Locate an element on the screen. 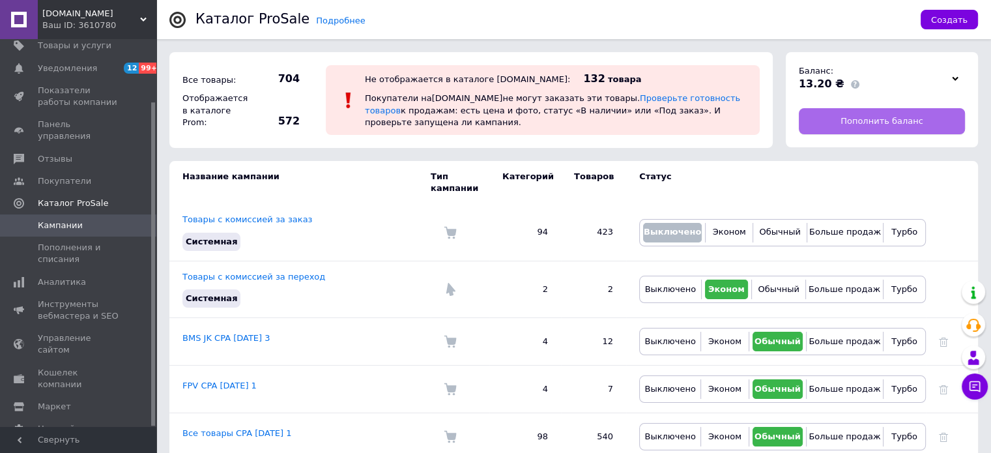  td: 94 is located at coordinates (525, 232).